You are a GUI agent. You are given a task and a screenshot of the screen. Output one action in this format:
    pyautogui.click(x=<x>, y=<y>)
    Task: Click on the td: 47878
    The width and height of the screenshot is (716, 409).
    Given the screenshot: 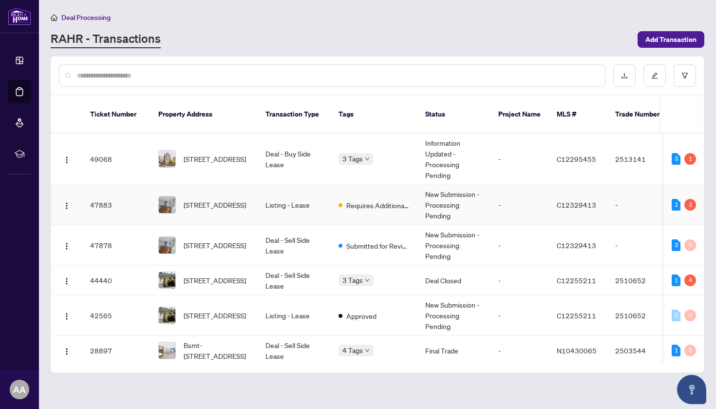 What is the action you would take?
    pyautogui.click(x=116, y=245)
    